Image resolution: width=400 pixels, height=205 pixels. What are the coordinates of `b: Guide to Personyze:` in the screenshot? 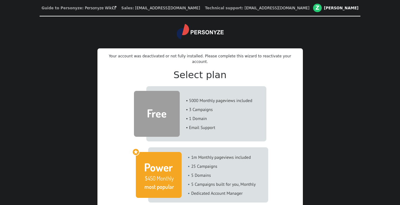 It's located at (63, 8).